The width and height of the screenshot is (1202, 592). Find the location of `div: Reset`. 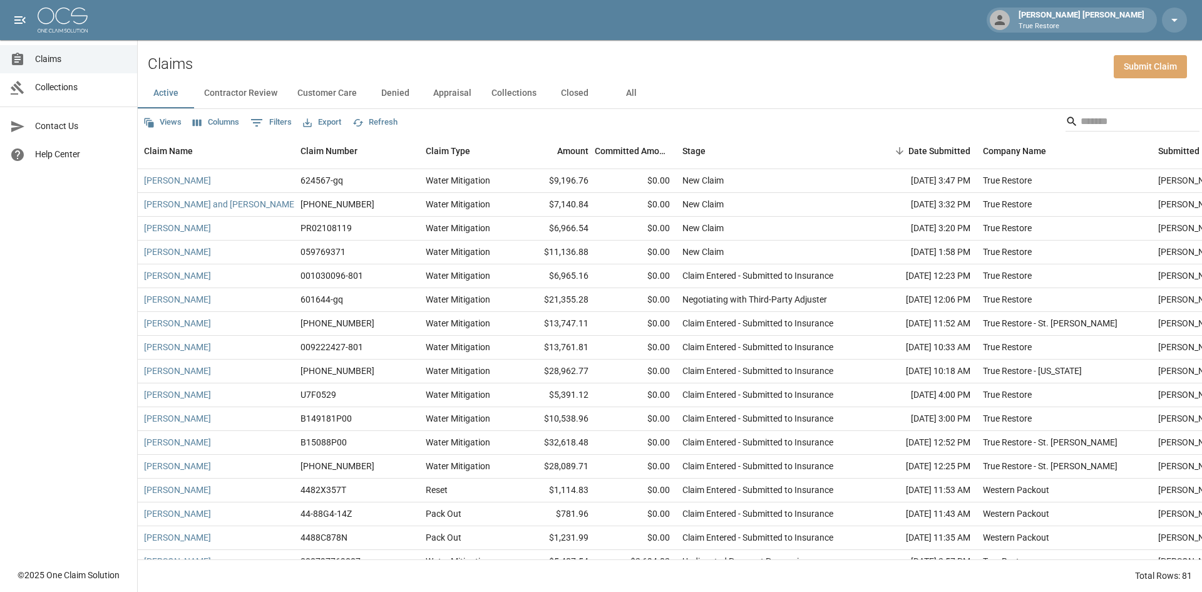

div: Reset is located at coordinates (436, 490).